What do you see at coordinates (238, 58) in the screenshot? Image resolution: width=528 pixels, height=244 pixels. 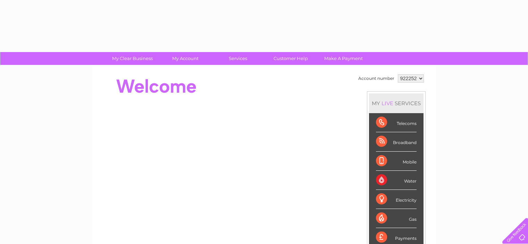 I see `a: Services` at bounding box center [238, 58].